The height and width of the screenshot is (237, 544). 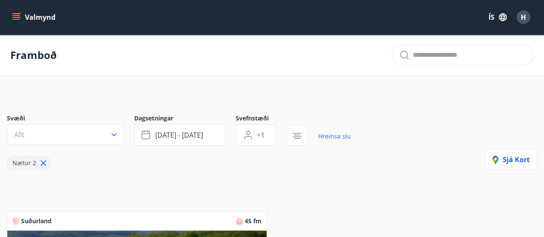 What do you see at coordinates (511, 159) in the screenshot?
I see `span: Sjá kort` at bounding box center [511, 159].